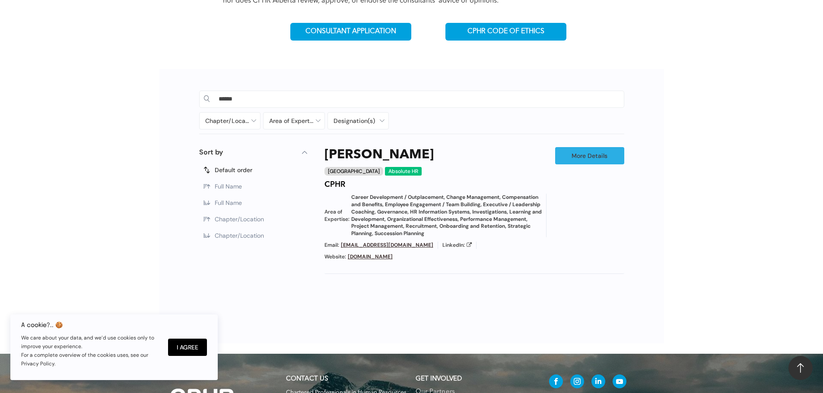 This screenshot has width=823, height=393. What do you see at coordinates (332, 245) in the screenshot?
I see `span: Email:` at bounding box center [332, 245].